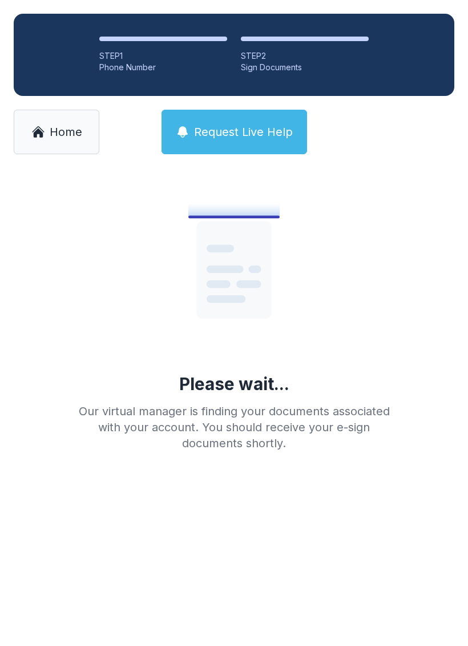  Describe the element at coordinates (163, 56) in the screenshot. I see `div: STEP 1` at that location.